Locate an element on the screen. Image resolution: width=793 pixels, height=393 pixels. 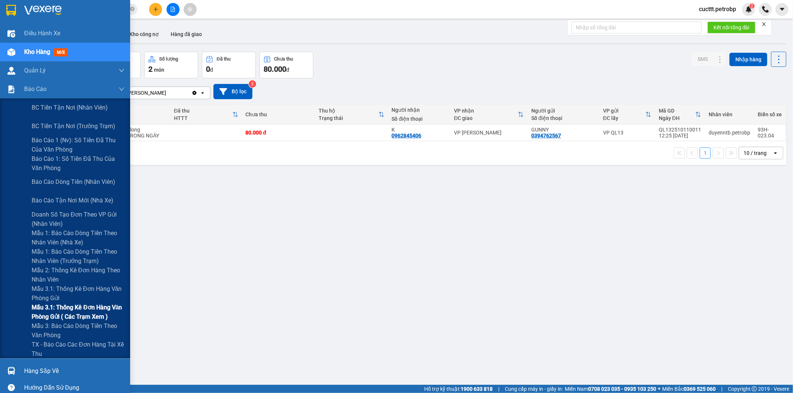
span: Miền Bắc is located at coordinates (689, 389).